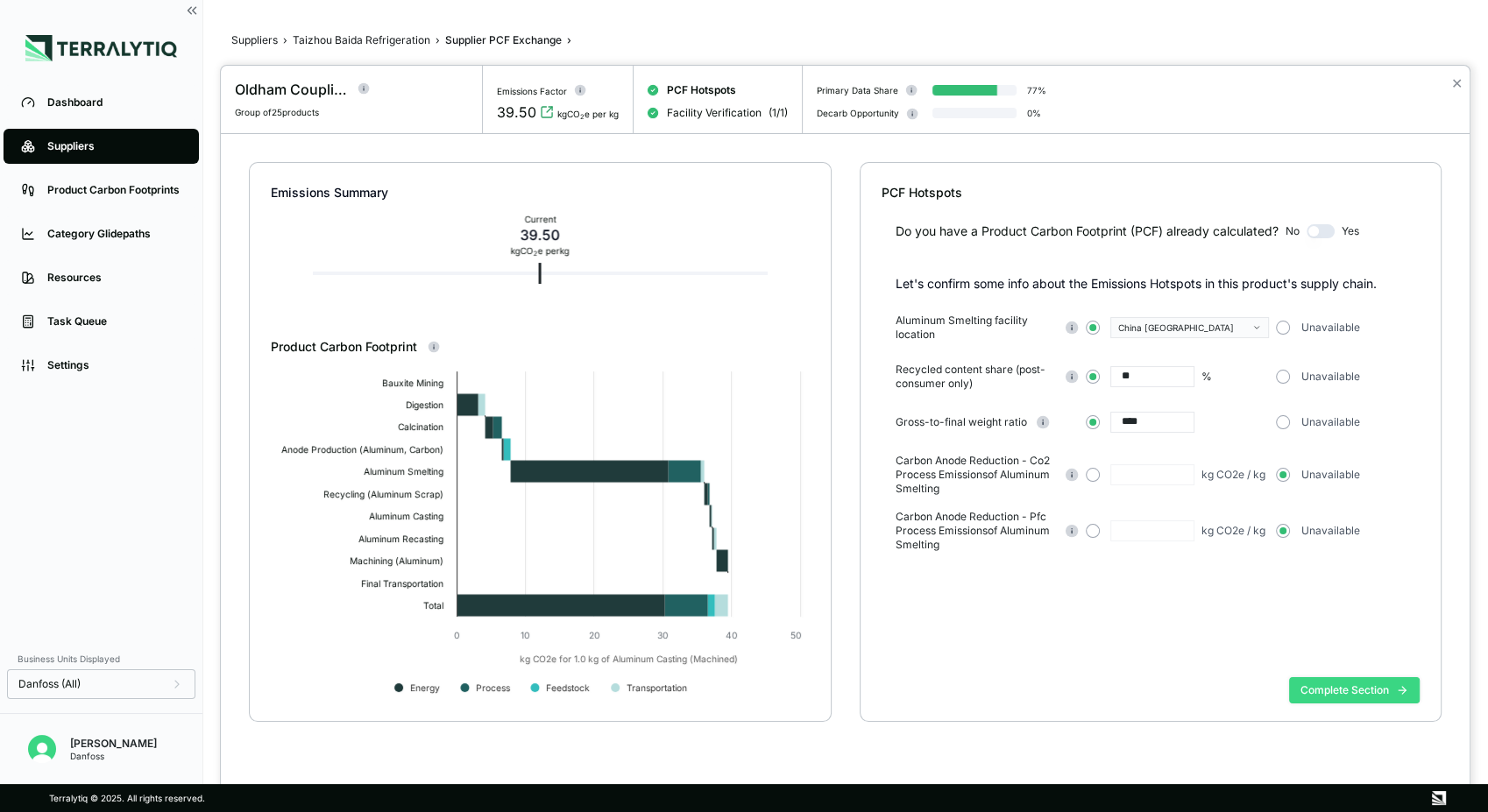 The height and width of the screenshot is (812, 1488). What do you see at coordinates (701, 90) in the screenshot?
I see `span: PCF Hotspots` at bounding box center [701, 90].